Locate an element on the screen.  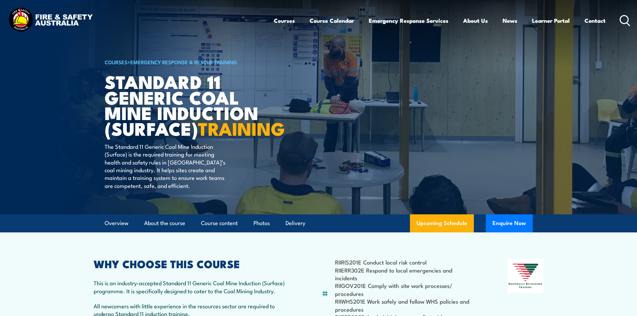
strong: TRAINING is located at coordinates (241, 128).